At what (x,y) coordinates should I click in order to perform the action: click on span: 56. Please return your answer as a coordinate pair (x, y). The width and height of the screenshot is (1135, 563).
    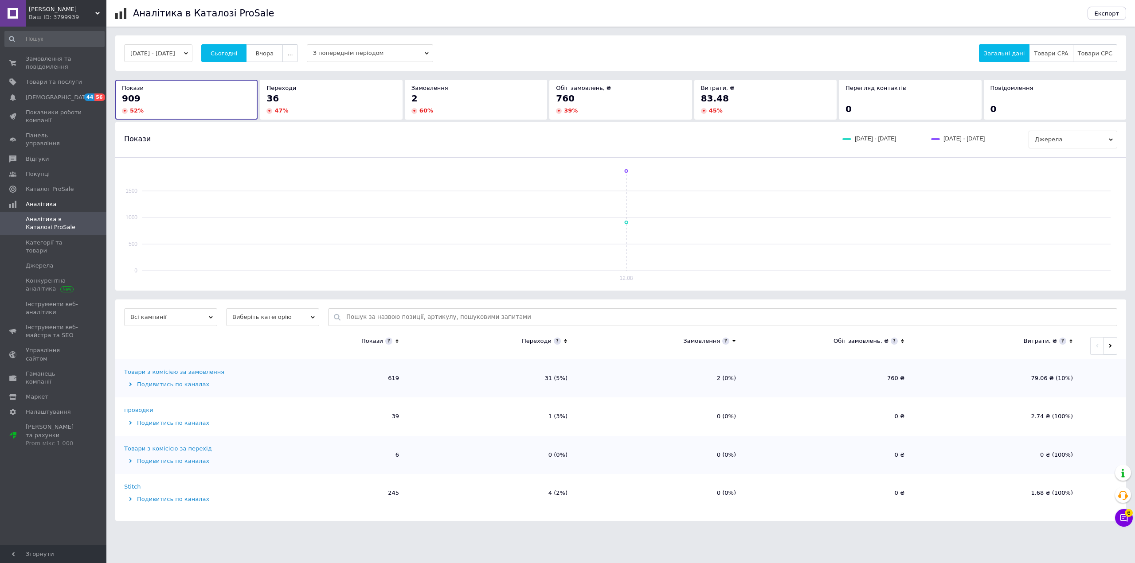
    Looking at the image, I should click on (99, 97).